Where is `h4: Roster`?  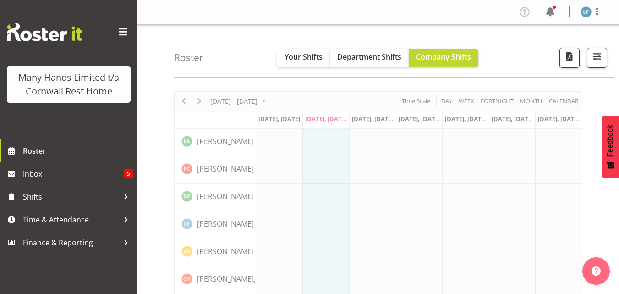
h4: Roster is located at coordinates (189, 57).